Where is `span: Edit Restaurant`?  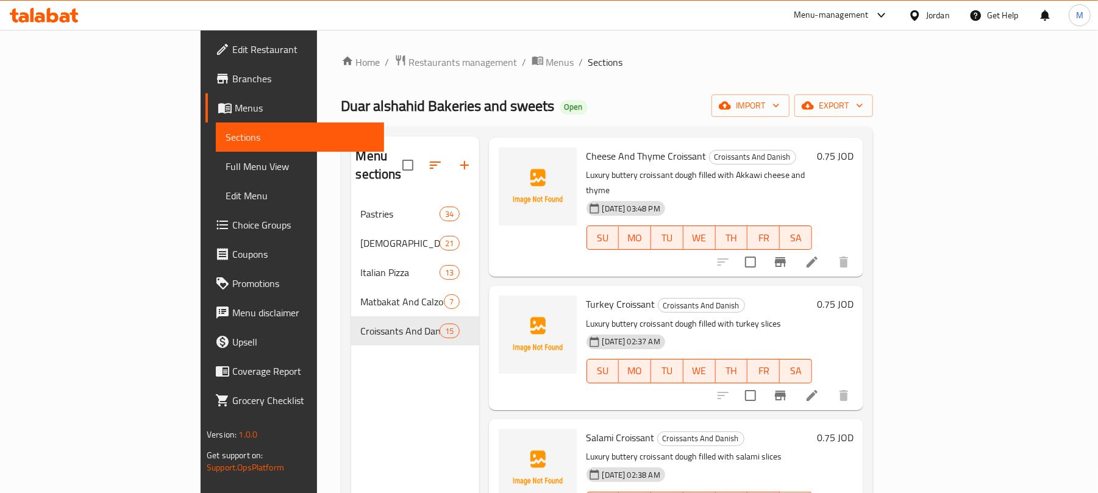 span: Edit Restaurant is located at coordinates (303, 49).